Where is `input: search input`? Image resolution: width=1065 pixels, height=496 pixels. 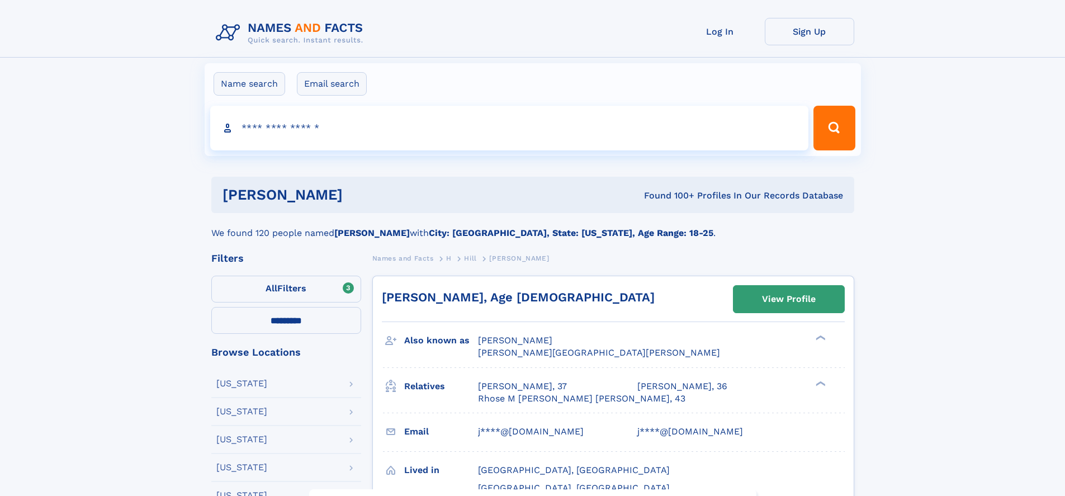
input: search input is located at coordinates (509, 128).